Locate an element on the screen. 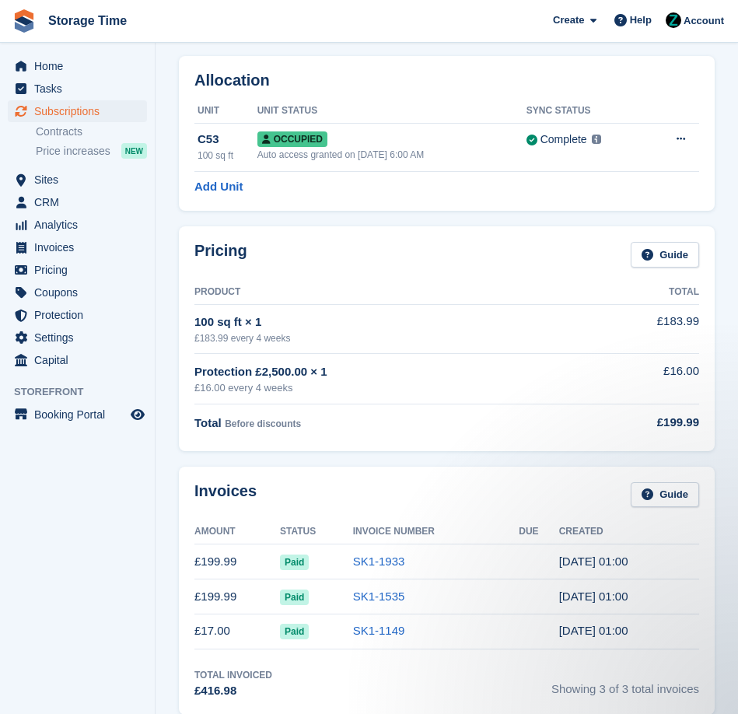  td: £17.00 is located at coordinates (237, 631).